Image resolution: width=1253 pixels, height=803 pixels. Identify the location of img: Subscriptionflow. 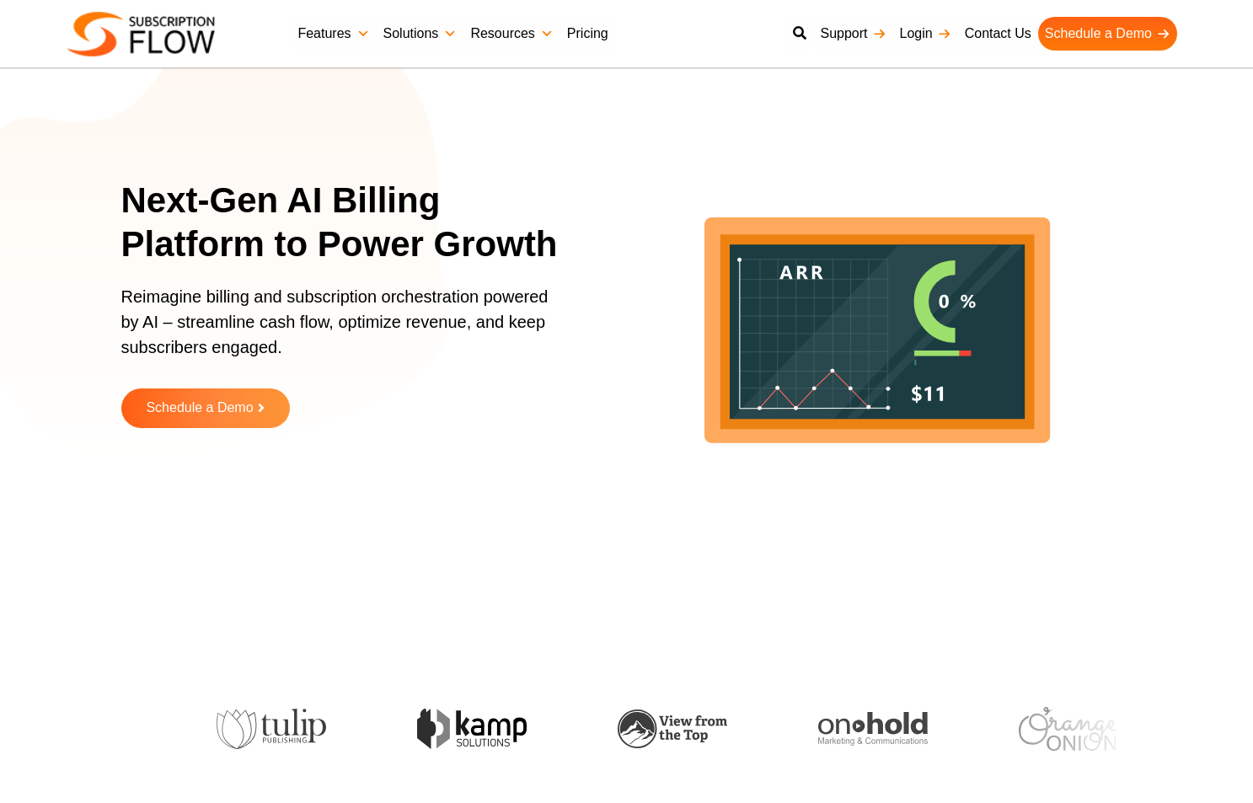
(141, 34).